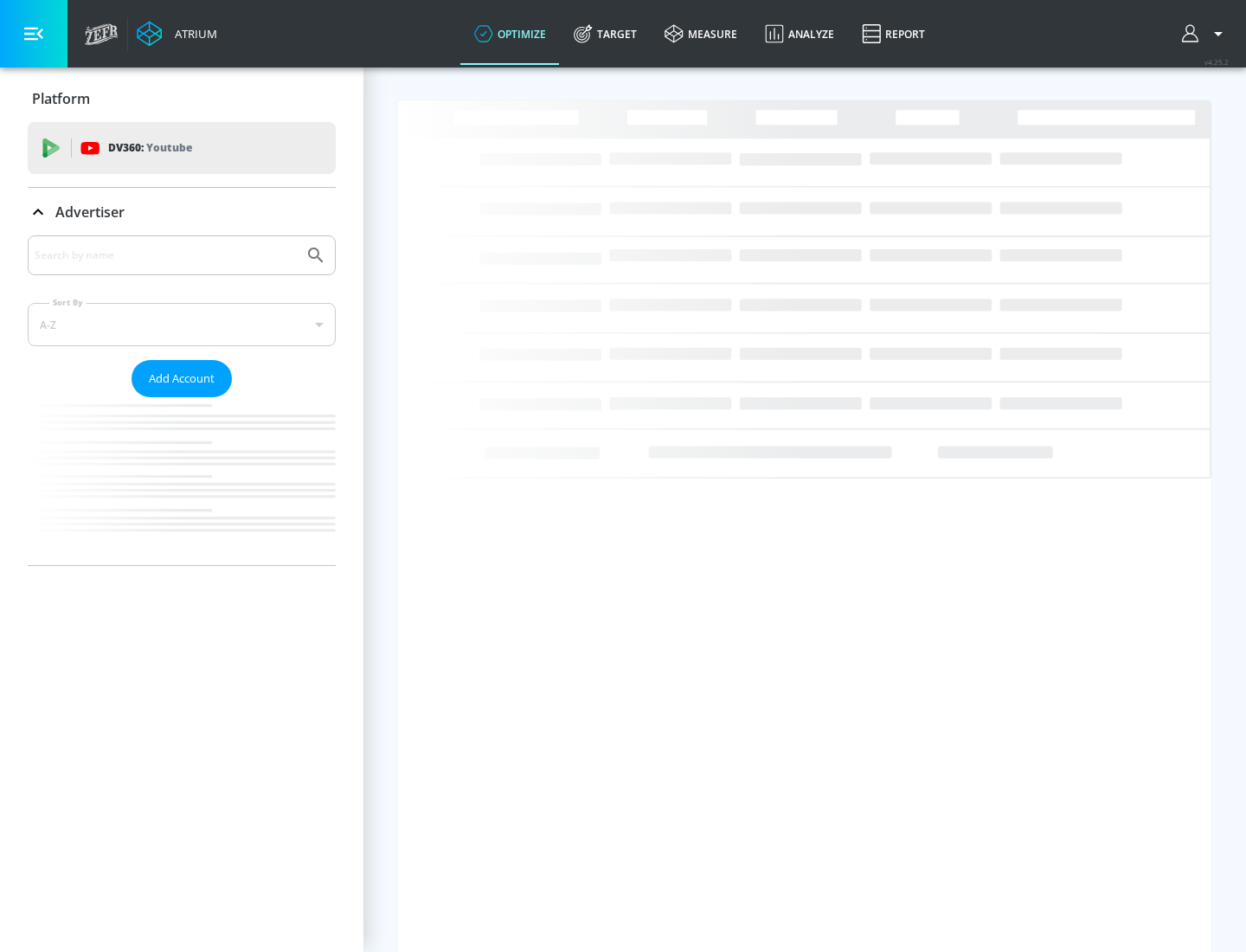  I want to click on a: Analyze, so click(800, 34).